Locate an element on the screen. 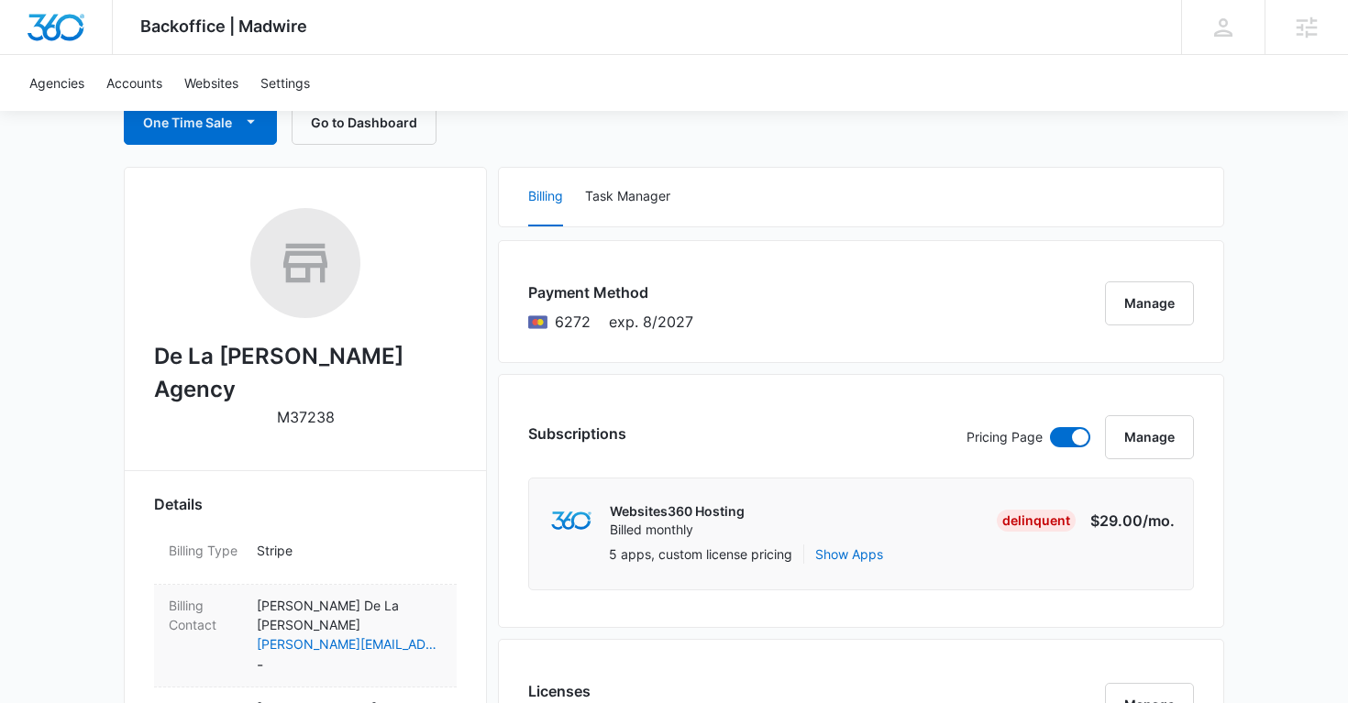 The image size is (1348, 703). a: Agencies is located at coordinates (57, 83).